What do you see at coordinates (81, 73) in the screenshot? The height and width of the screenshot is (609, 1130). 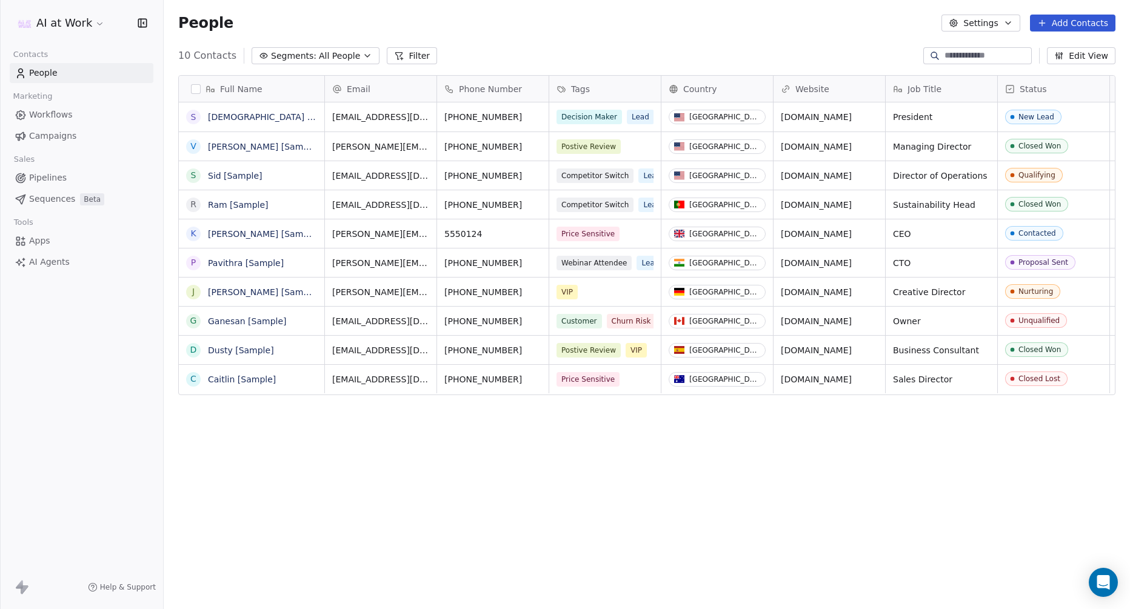 I see `a: People` at bounding box center [81, 73].